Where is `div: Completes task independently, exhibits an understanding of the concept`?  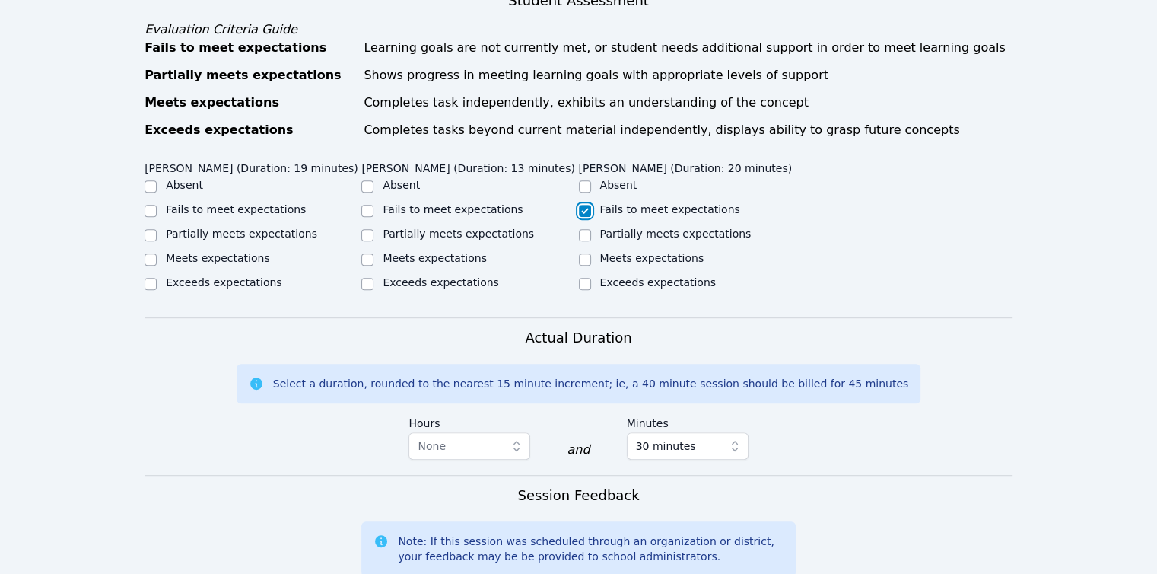
div: Completes task independently, exhibits an understanding of the concept is located at coordinates (688, 103).